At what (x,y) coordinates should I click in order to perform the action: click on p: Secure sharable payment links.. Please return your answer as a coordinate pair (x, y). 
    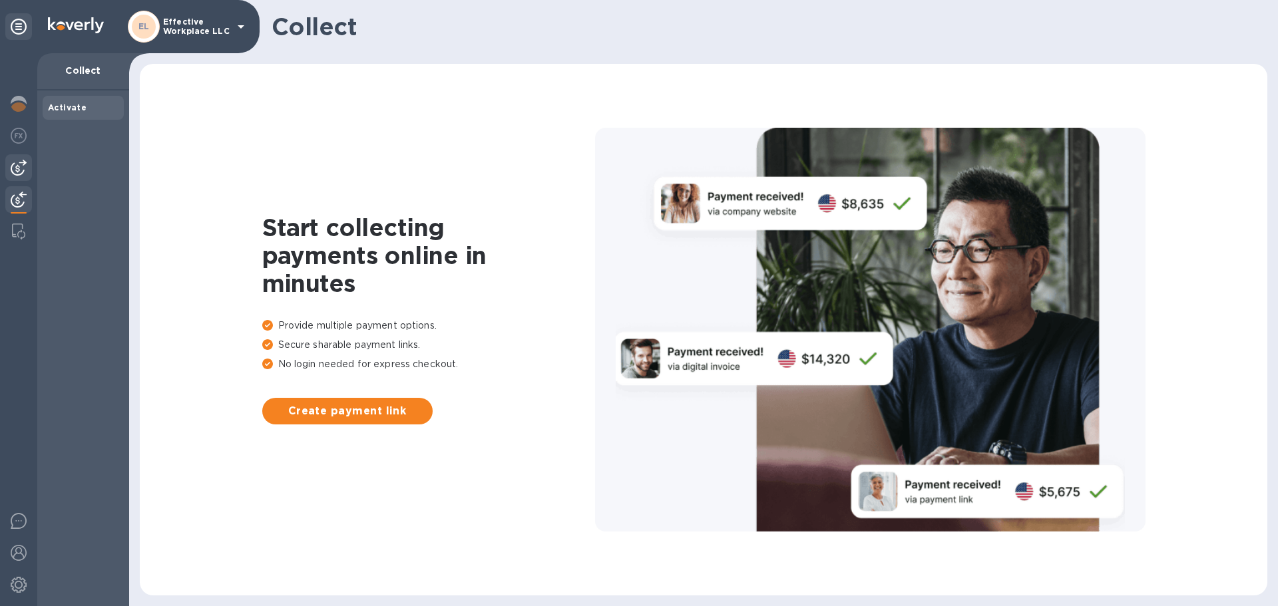
    Looking at the image, I should click on (429, 345).